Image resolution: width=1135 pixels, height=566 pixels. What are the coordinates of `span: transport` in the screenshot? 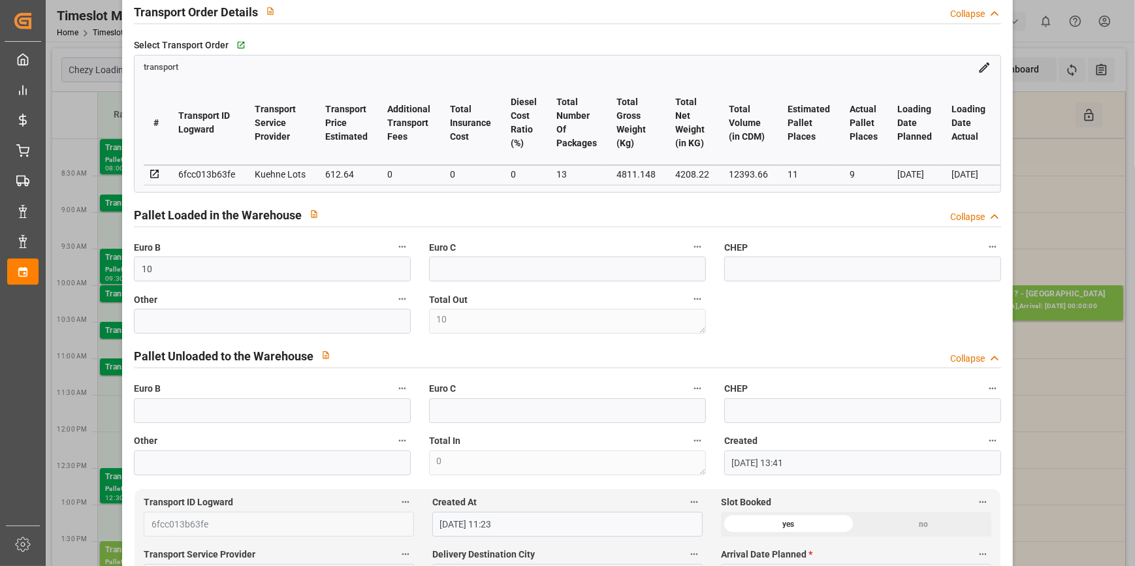 It's located at (161, 67).